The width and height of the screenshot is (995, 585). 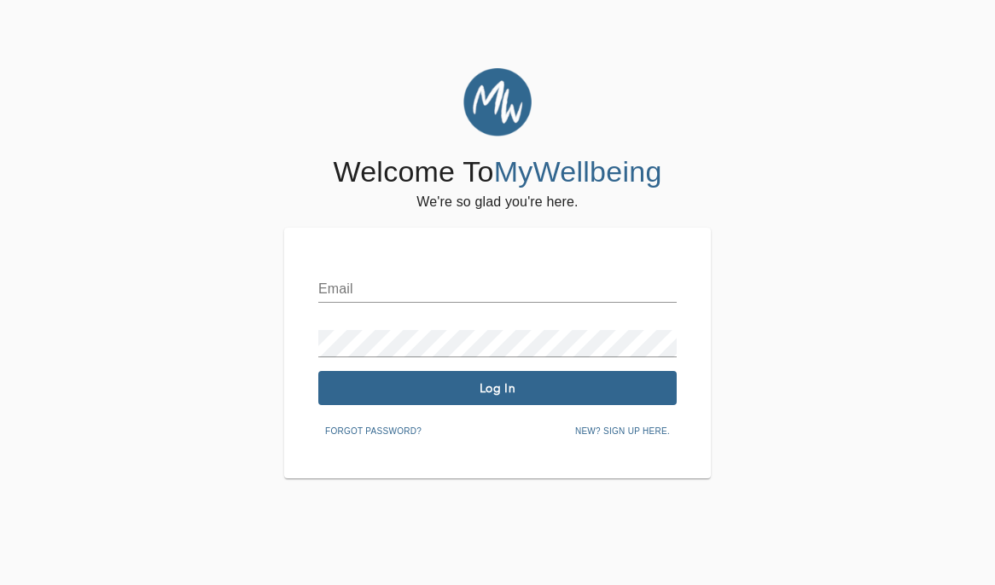 What do you see at coordinates (622, 432) in the screenshot?
I see `button: New? Sign up here.` at bounding box center [622, 432].